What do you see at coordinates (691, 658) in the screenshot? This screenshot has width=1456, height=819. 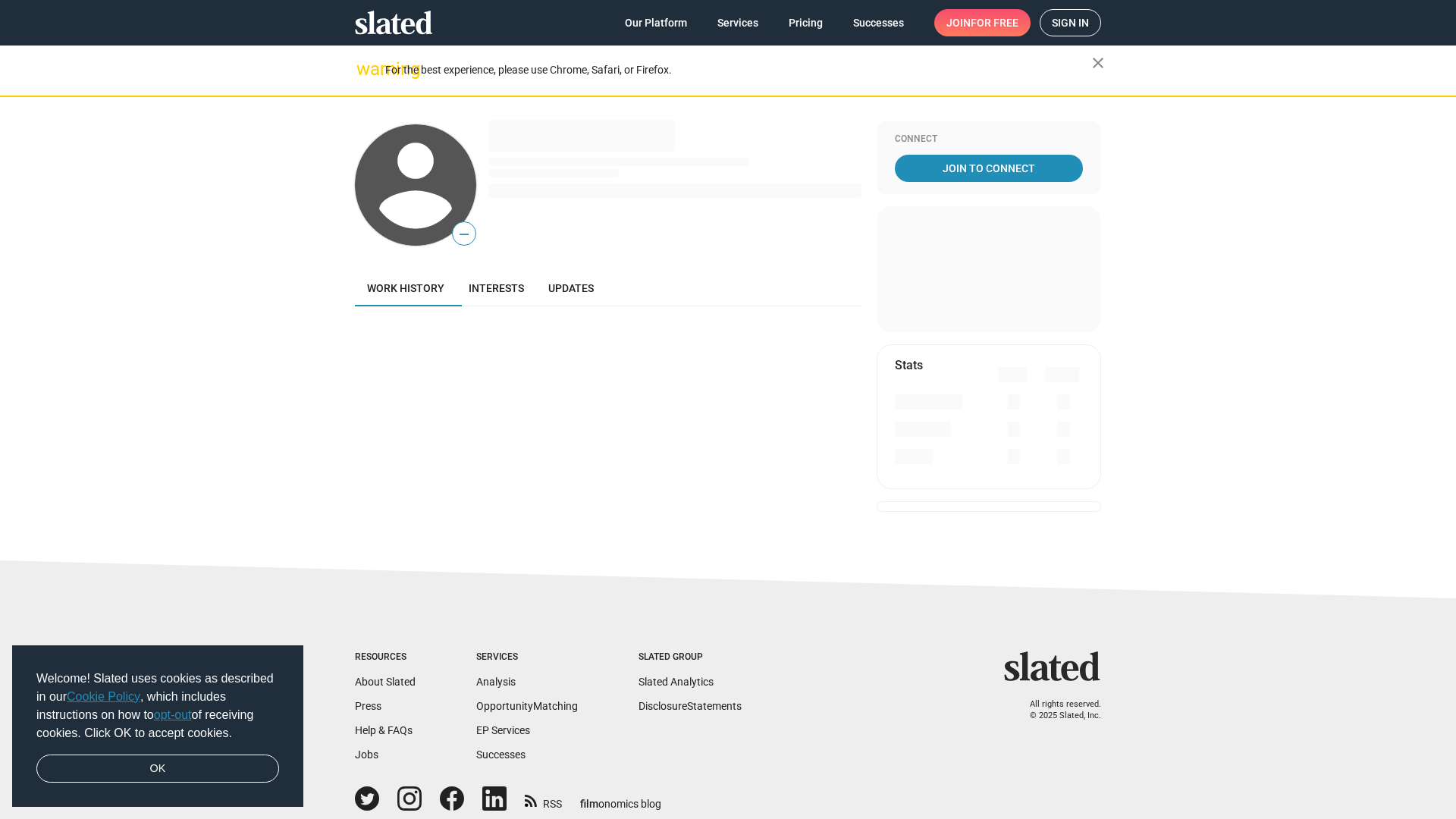 I see `div: Slated Group` at bounding box center [691, 658].